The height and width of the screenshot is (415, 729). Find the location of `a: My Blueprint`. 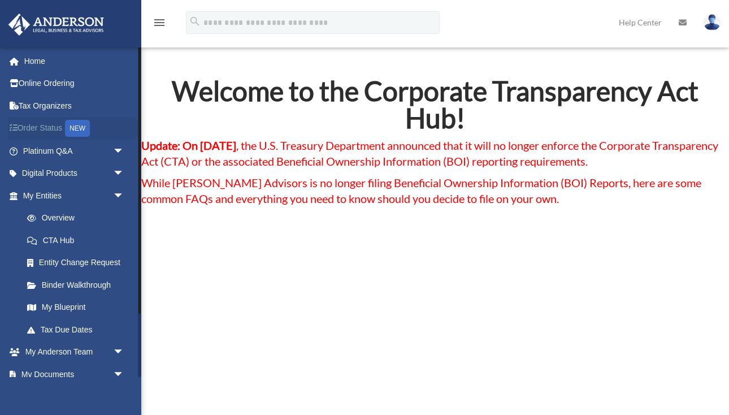

a: My Blueprint is located at coordinates (79, 307).